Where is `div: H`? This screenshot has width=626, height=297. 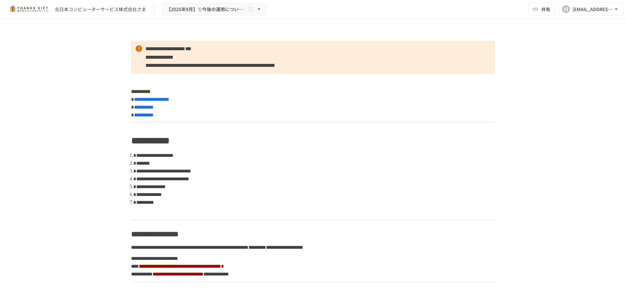 div: H is located at coordinates (566, 9).